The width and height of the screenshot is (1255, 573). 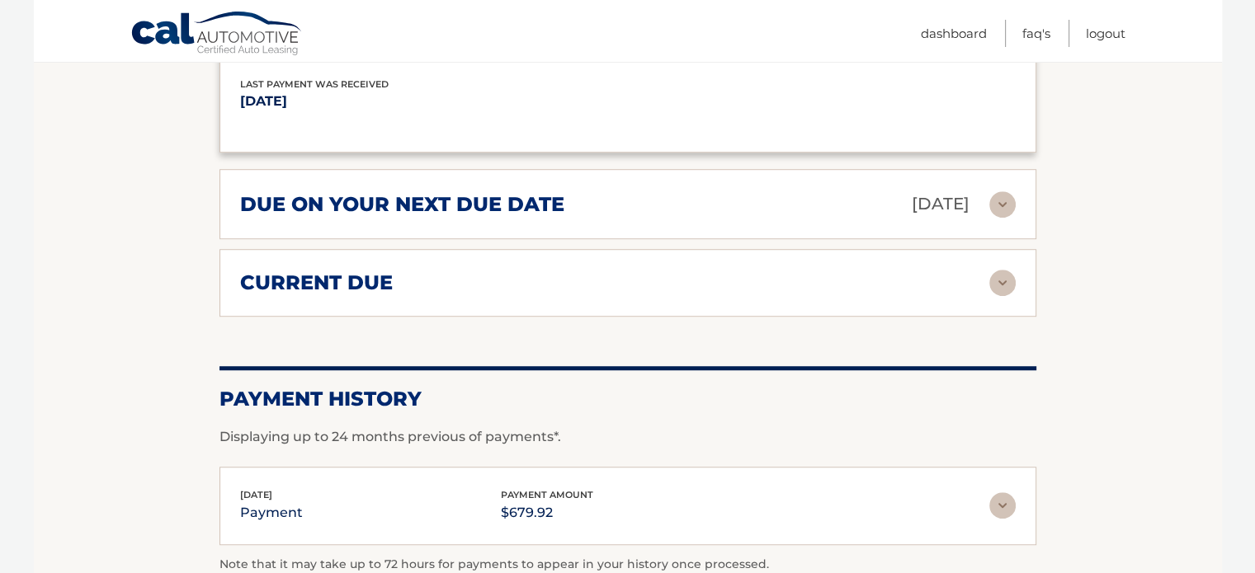 What do you see at coordinates (271, 513) in the screenshot?
I see `p: payment` at bounding box center [271, 513].